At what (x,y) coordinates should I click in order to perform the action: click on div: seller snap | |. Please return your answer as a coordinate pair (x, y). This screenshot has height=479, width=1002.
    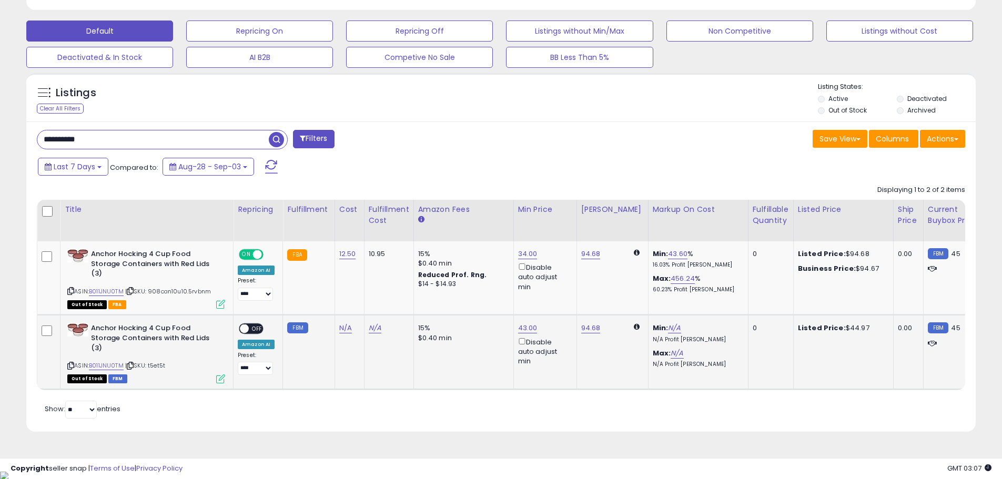
    Looking at the image, I should click on (96, 469).